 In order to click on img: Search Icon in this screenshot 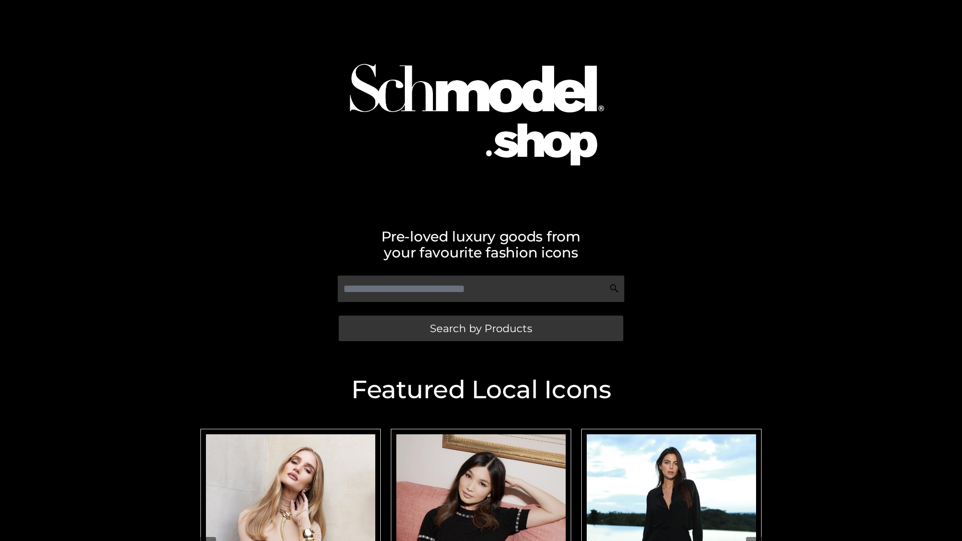, I will do `click(615, 289)`.